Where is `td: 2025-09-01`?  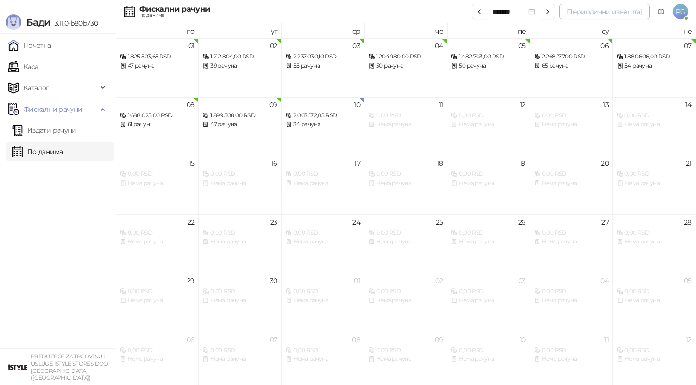
td: 2025-09-01 is located at coordinates (157, 68).